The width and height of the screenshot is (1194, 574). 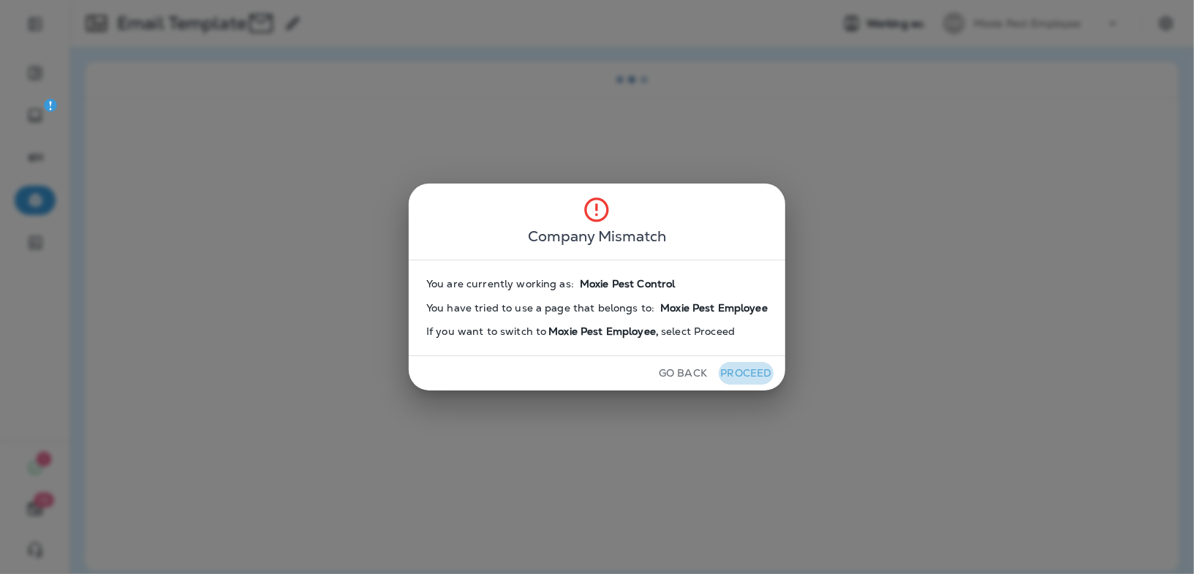 What do you see at coordinates (627, 284) in the screenshot?
I see `span: Moxie Pest Control` at bounding box center [627, 284].